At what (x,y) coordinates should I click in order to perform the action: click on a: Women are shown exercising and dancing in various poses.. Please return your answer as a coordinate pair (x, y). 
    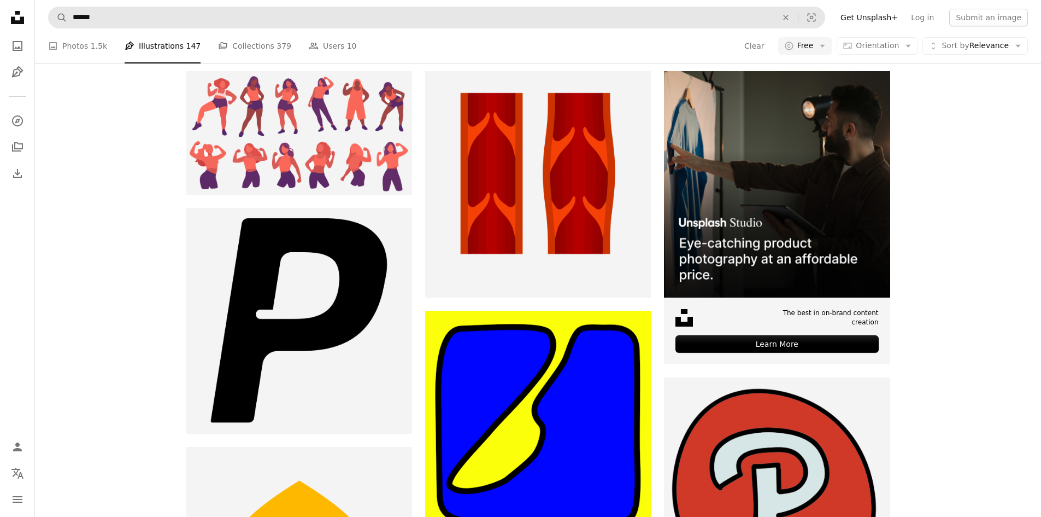
    Looking at the image, I should click on (299, 133).